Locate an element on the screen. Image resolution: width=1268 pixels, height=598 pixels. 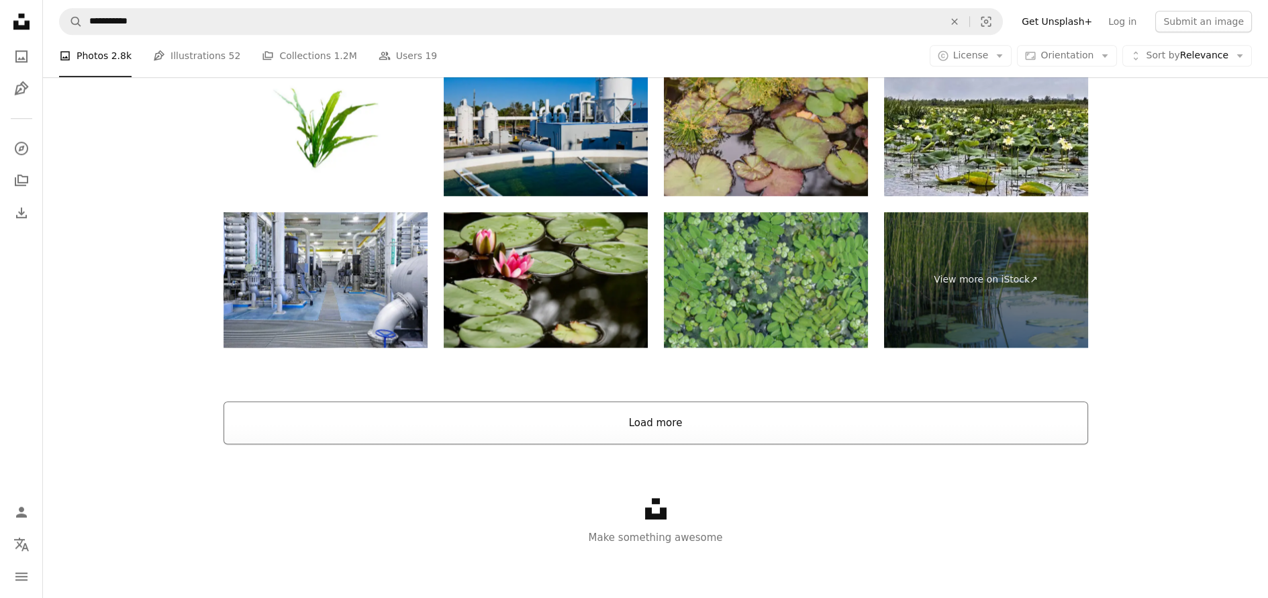
a: Illustrations 52 is located at coordinates (197, 56).